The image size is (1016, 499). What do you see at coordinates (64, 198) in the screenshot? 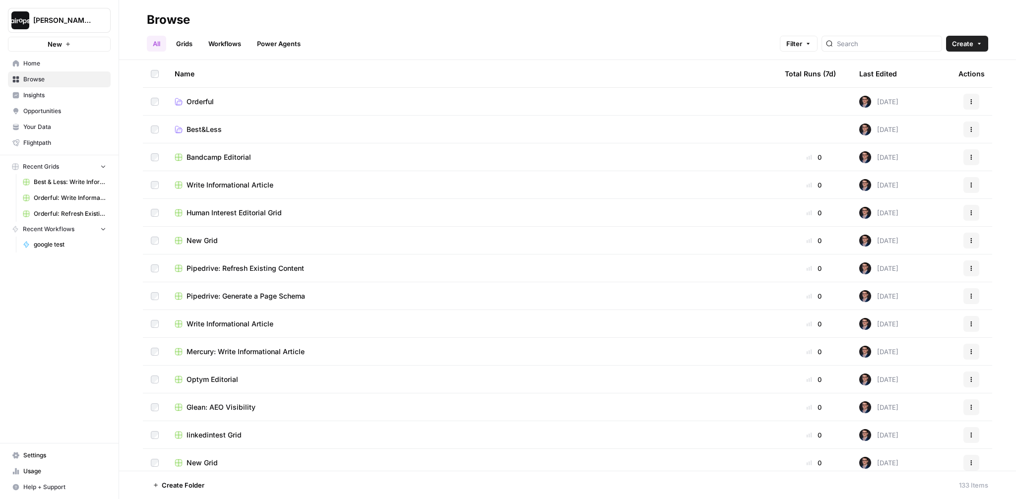
I see `a: Orderful: Write Informational Article` at bounding box center [64, 198].